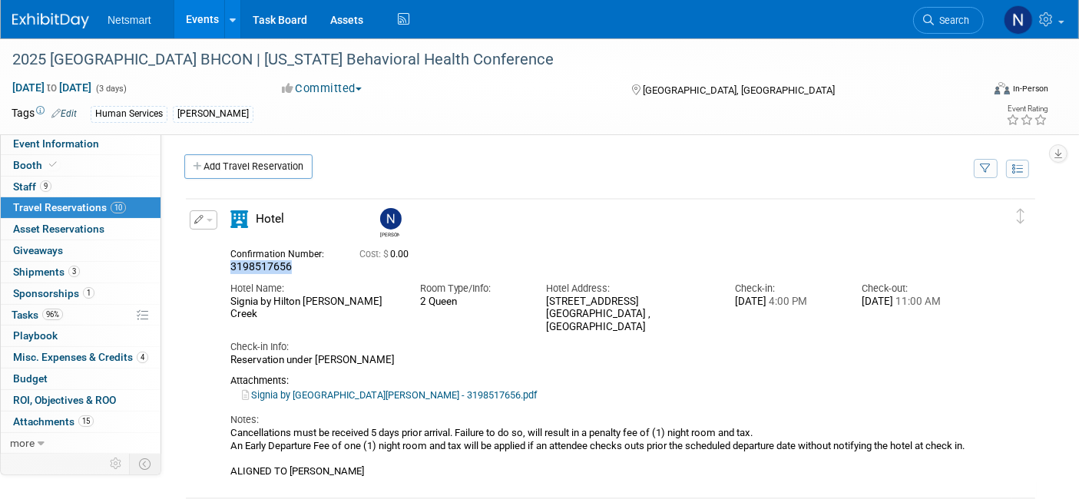 This screenshot has width=1079, height=499. What do you see at coordinates (248, 167) in the screenshot?
I see `a: Add Travel Reservation` at bounding box center [248, 167].